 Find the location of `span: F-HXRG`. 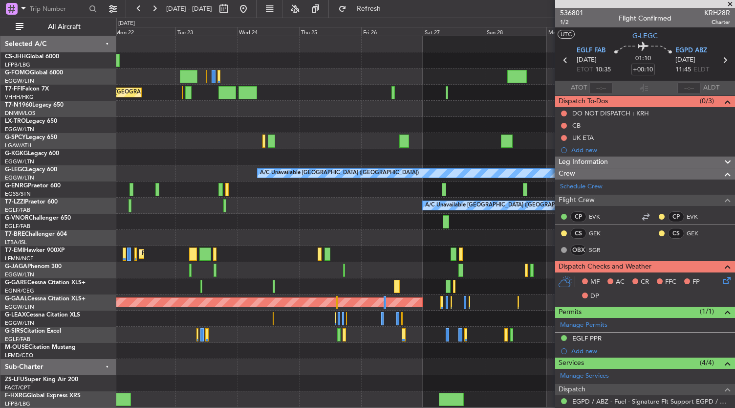

span: F-HXRG is located at coordinates (16, 396).